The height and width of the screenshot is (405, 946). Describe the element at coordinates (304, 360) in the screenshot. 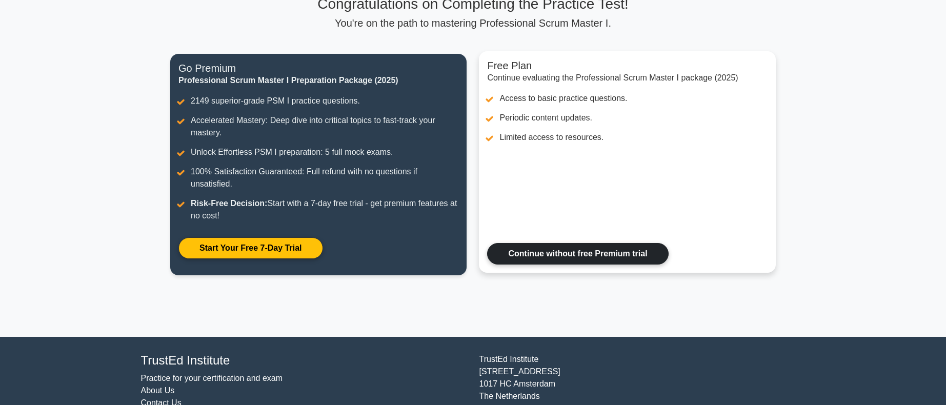

I see `h4: TrustEd Institute` at that location.